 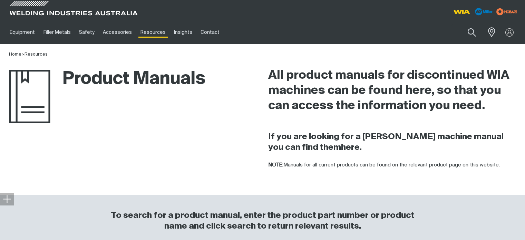 I want to click on p: Manuals for all current products can be found on the relevant product page on this website., so click(x=392, y=165).